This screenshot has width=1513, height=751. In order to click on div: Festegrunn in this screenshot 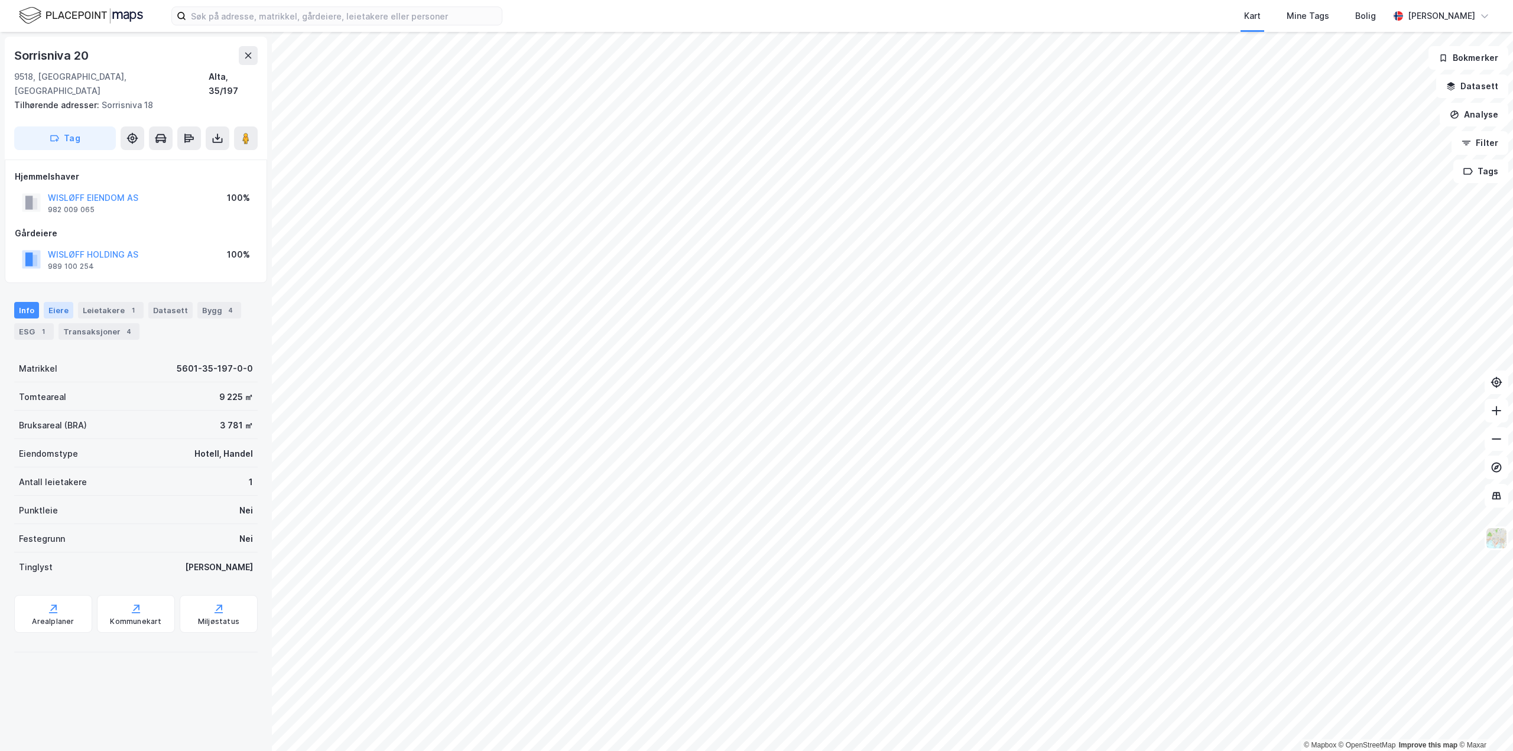, I will do `click(42, 539)`.